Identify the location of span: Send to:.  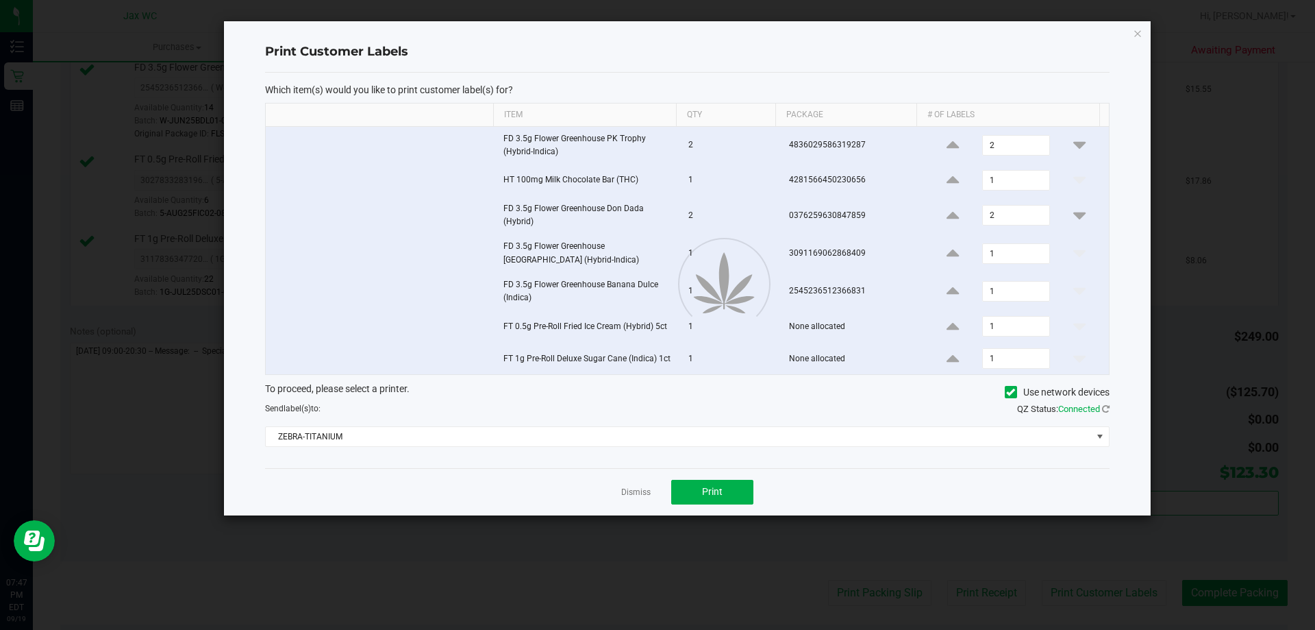
(293, 408).